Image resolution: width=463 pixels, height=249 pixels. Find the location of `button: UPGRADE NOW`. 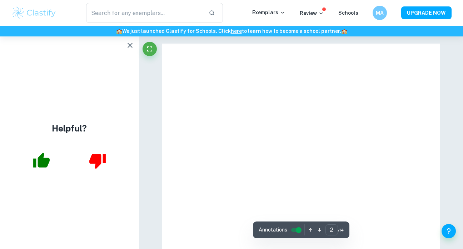

button: UPGRADE NOW is located at coordinates (426, 13).